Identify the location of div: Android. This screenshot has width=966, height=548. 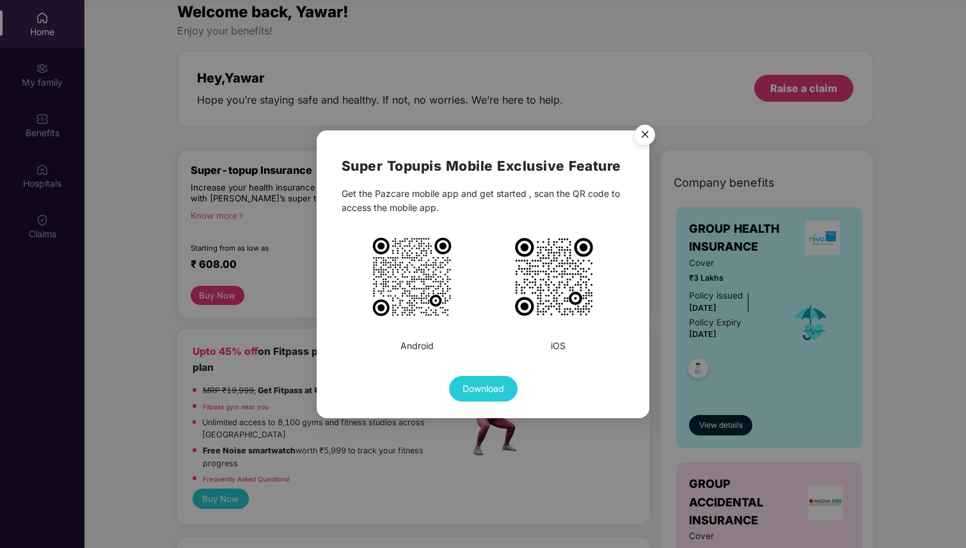
(417, 345).